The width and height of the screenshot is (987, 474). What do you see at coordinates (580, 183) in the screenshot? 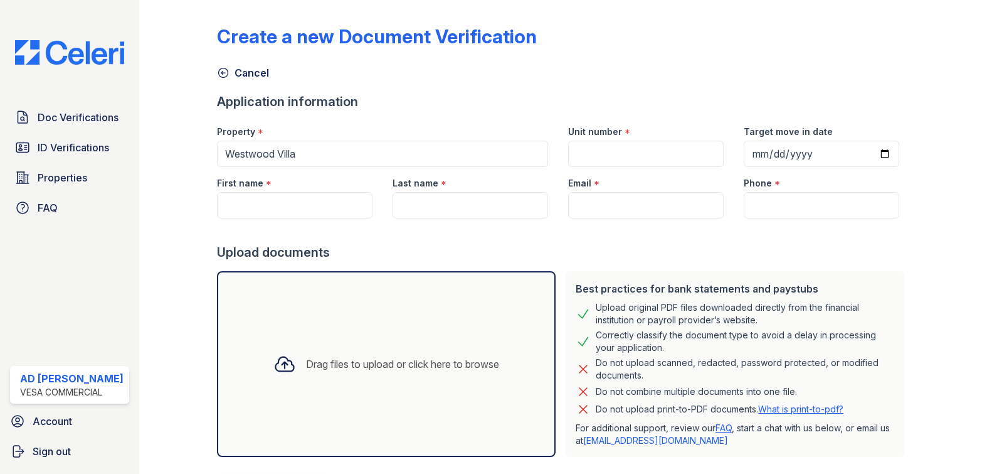
I see `label: Email` at bounding box center [580, 183].